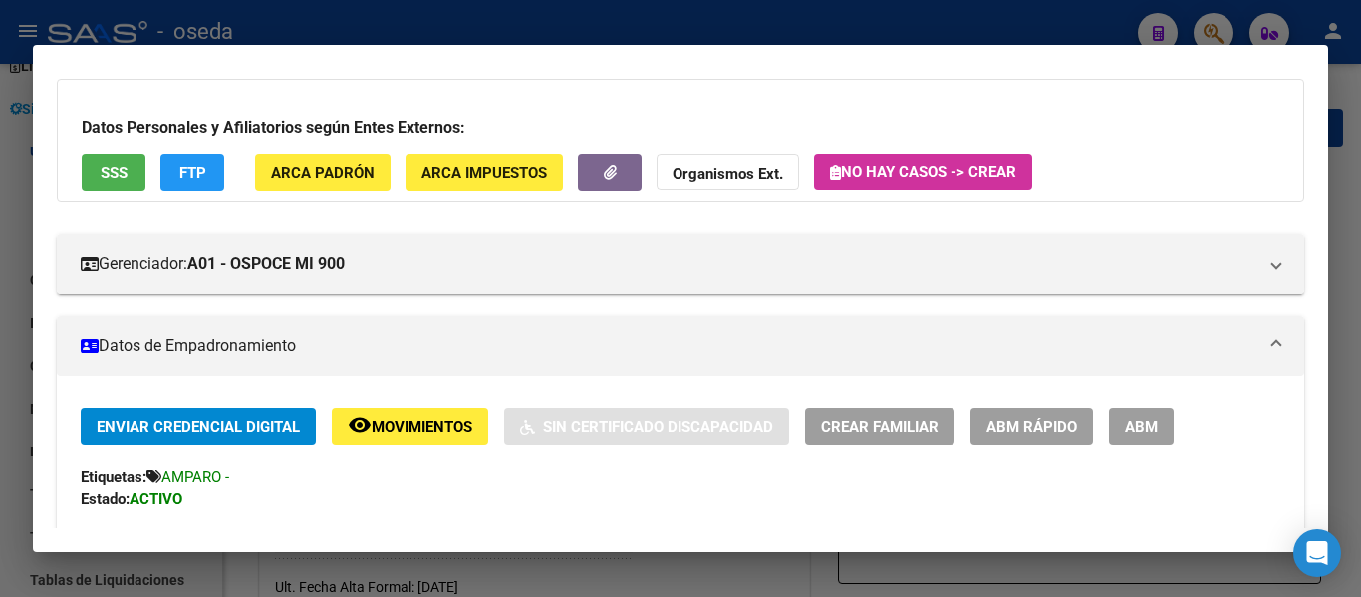 This screenshot has height=597, width=1361. What do you see at coordinates (484, 172) in the screenshot?
I see `button: ARCA Impuestos` at bounding box center [484, 172].